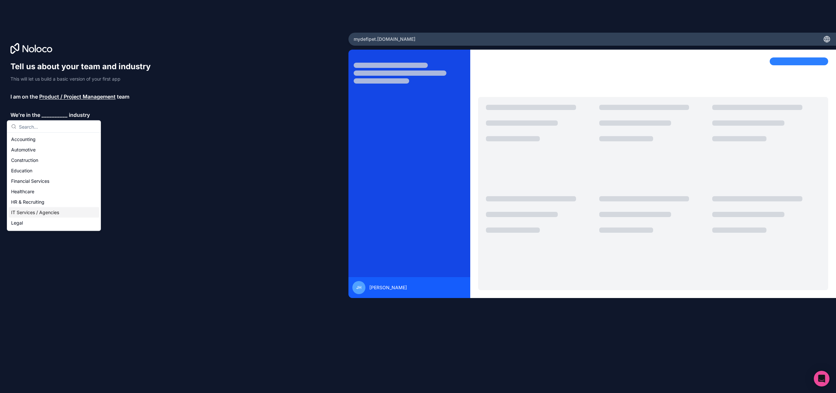  I want to click on div: Accounting, so click(54, 139).